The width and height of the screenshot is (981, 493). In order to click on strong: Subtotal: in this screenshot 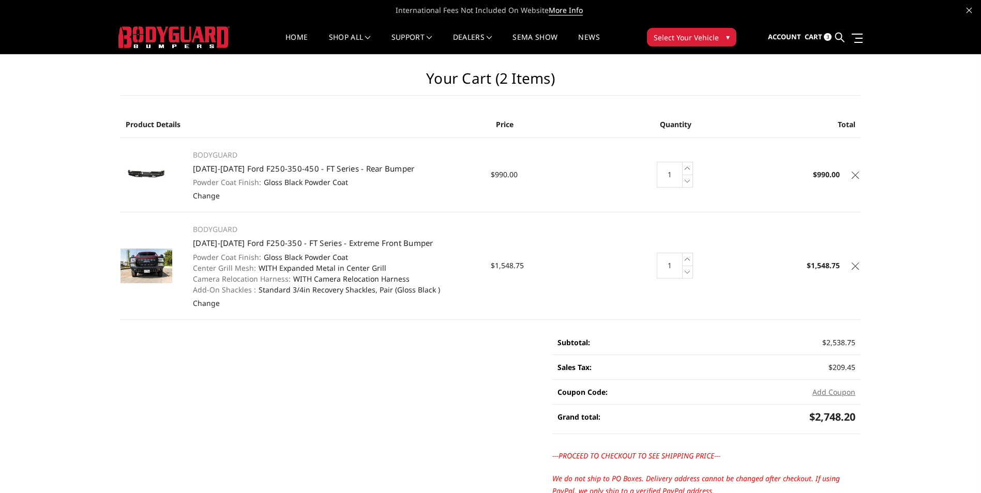, I will do `click(573, 342)`.